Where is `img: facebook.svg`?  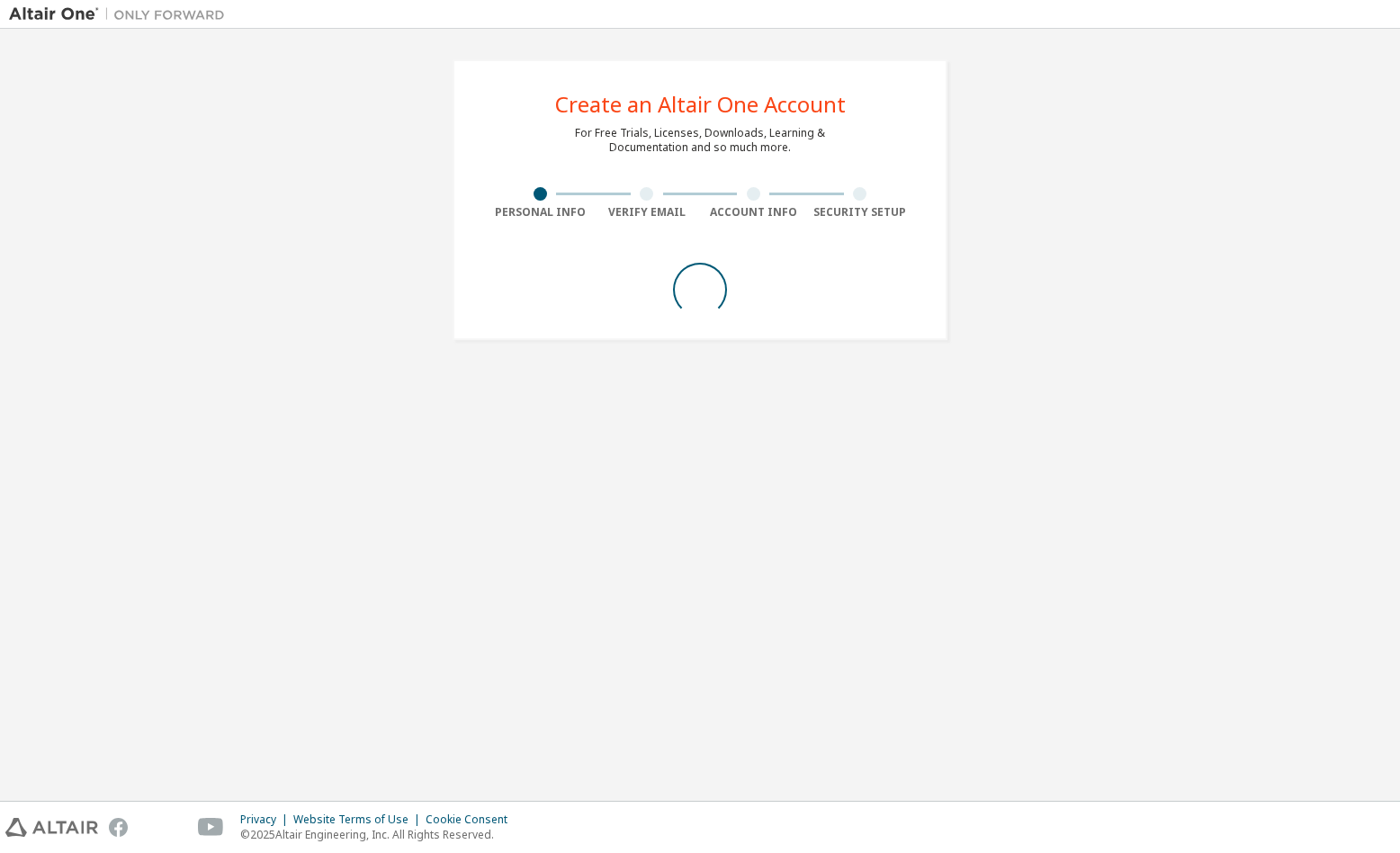 img: facebook.svg is located at coordinates (118, 826).